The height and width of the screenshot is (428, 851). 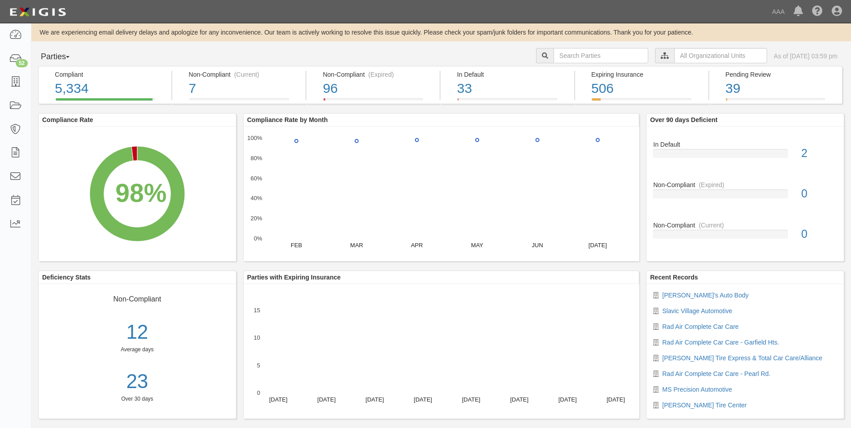 I want to click on a: Rad Air Complete Car Care, so click(x=700, y=327).